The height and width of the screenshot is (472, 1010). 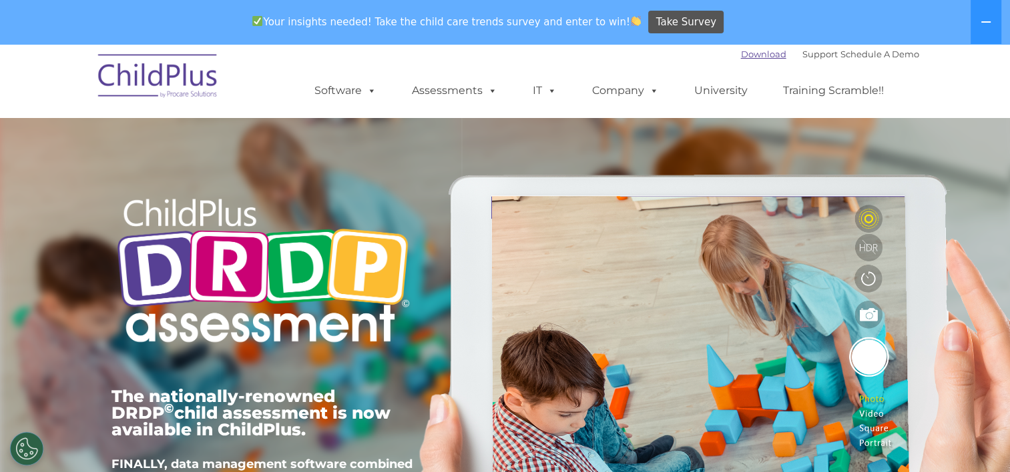 I want to click on a: Schedule A Demo, so click(x=879, y=54).